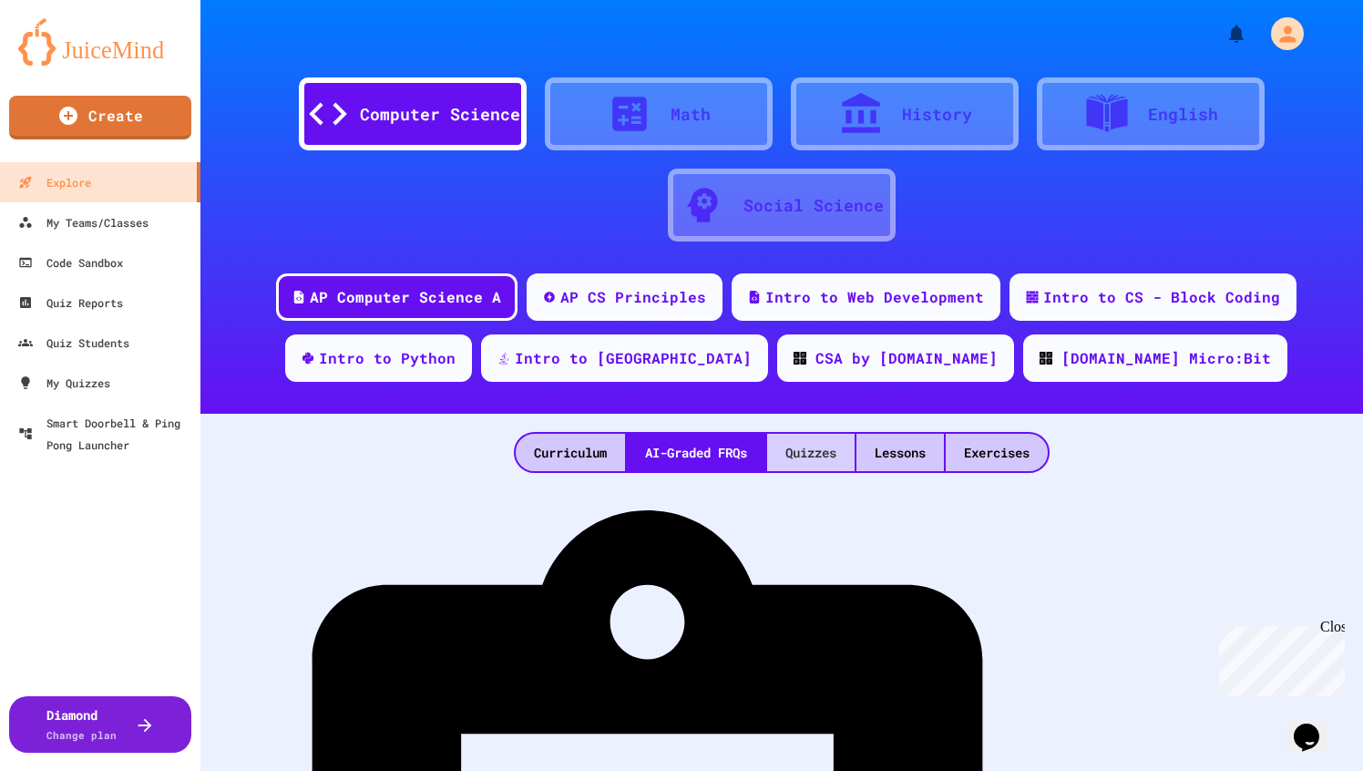 This screenshot has width=1363, height=771. Describe the element at coordinates (66, 61) in the screenshot. I see `div: Chat with us now!Close` at that location.